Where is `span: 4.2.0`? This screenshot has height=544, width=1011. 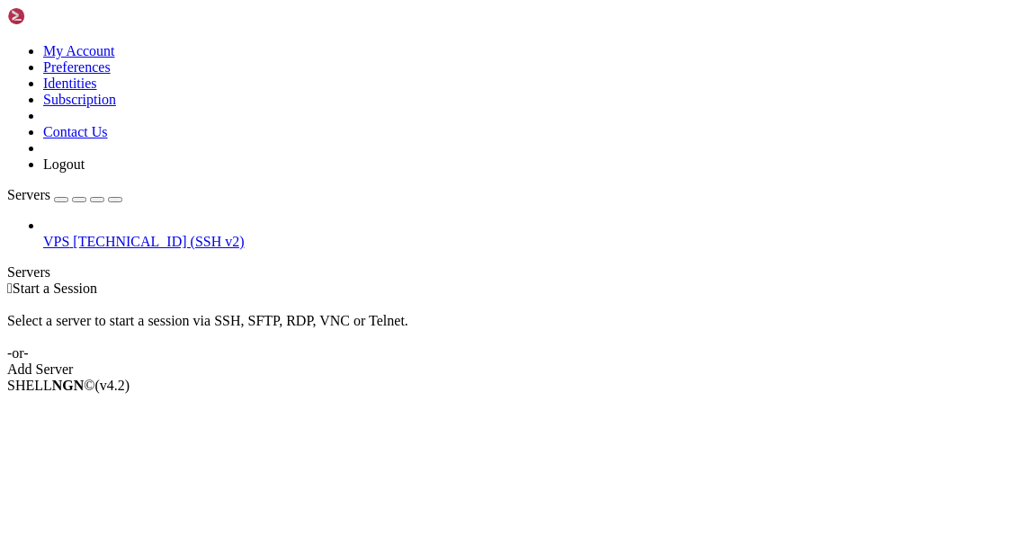 span: 4.2.0 is located at coordinates (112, 385).